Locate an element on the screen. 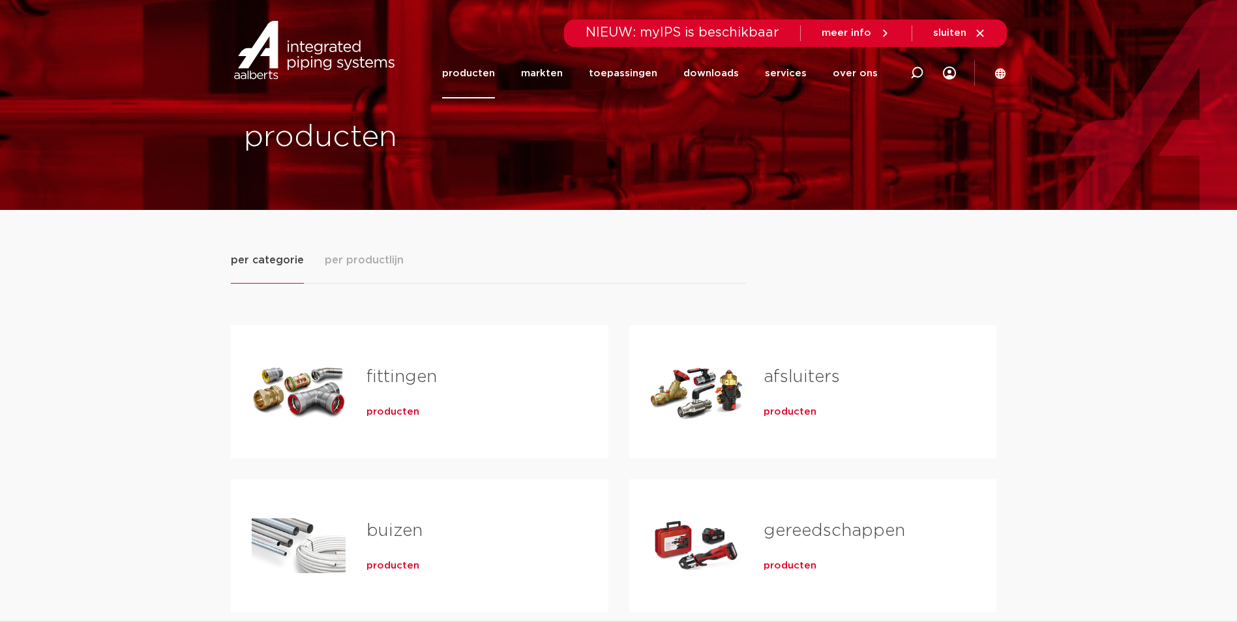 The height and width of the screenshot is (622, 1237). a: meer info is located at coordinates (856, 33).